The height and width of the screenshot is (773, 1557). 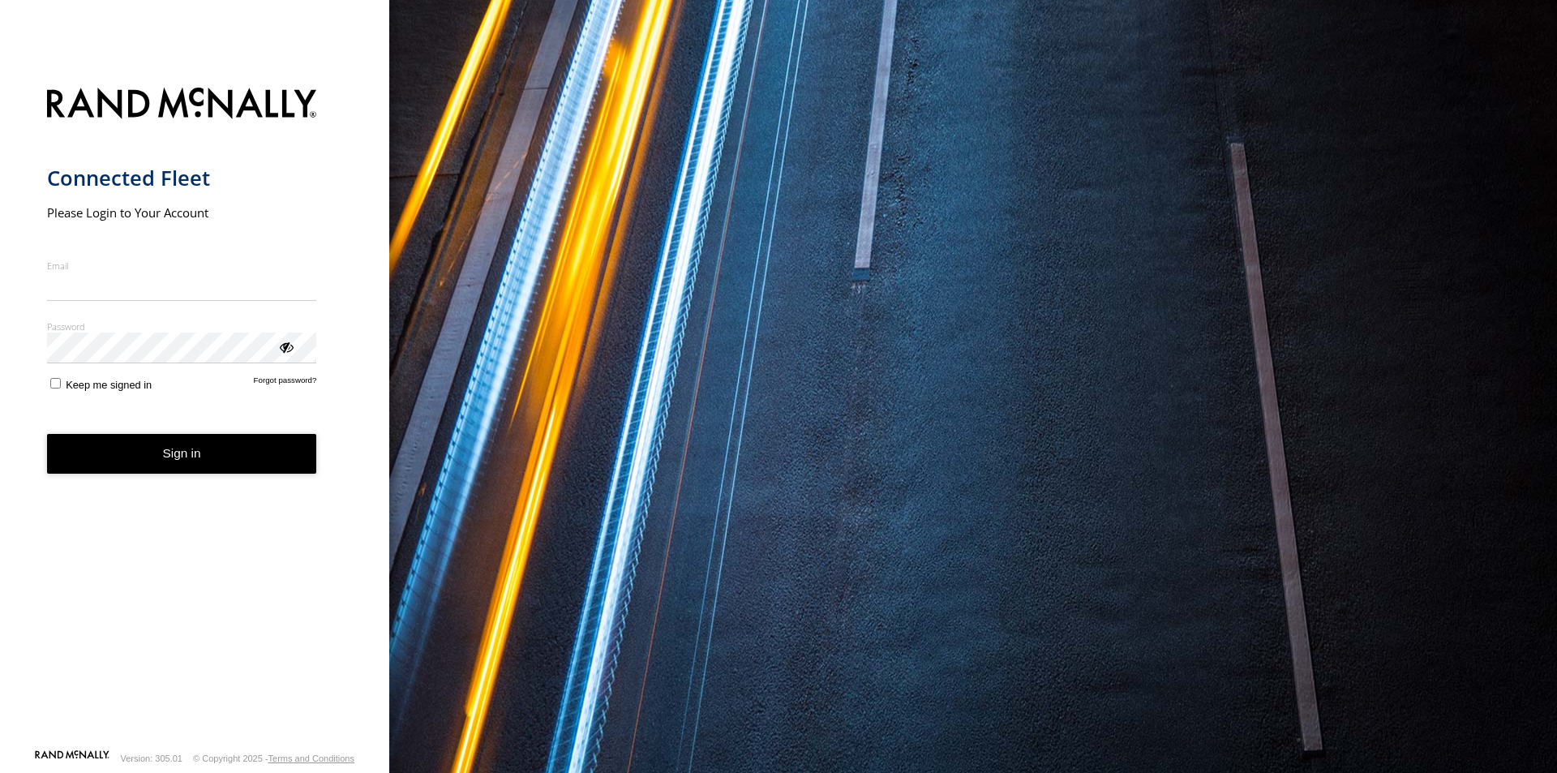 What do you see at coordinates (285, 346) in the screenshot?
I see `div: ViewPassword` at bounding box center [285, 346].